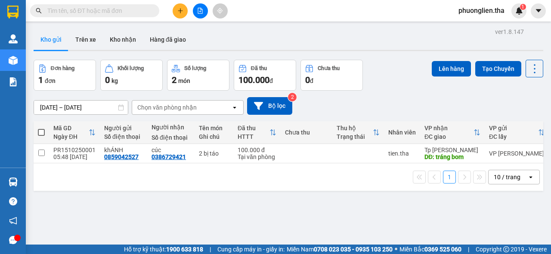 This screenshot has height=254, width=551. I want to click on span: question-circle, so click(13, 201).